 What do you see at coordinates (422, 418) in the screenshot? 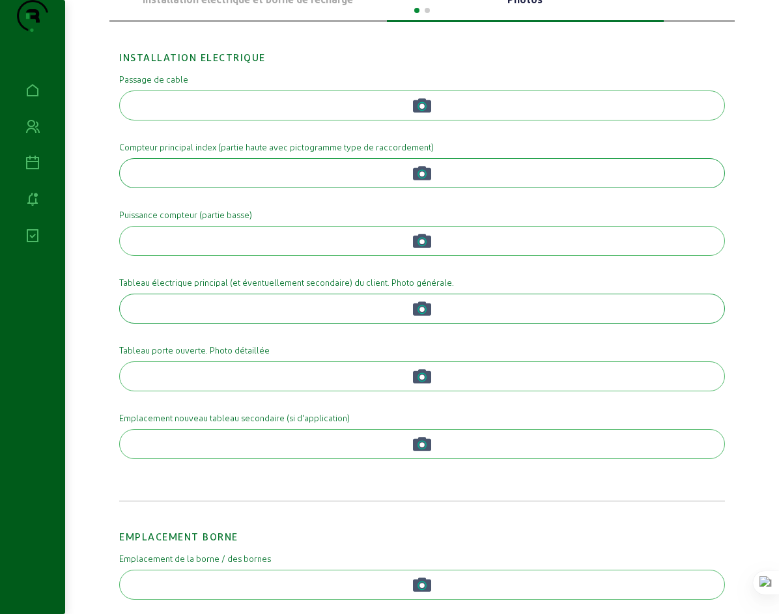
I see `mat-label: Emplacement nouveau tableau secondaire (si d'application)` at bounding box center [422, 418].